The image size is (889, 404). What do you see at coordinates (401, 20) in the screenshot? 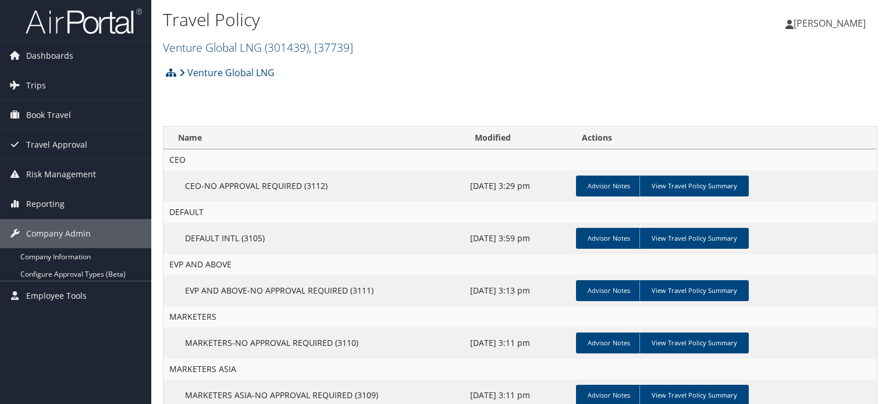
I see `h1: Travel Policy` at bounding box center [401, 20].